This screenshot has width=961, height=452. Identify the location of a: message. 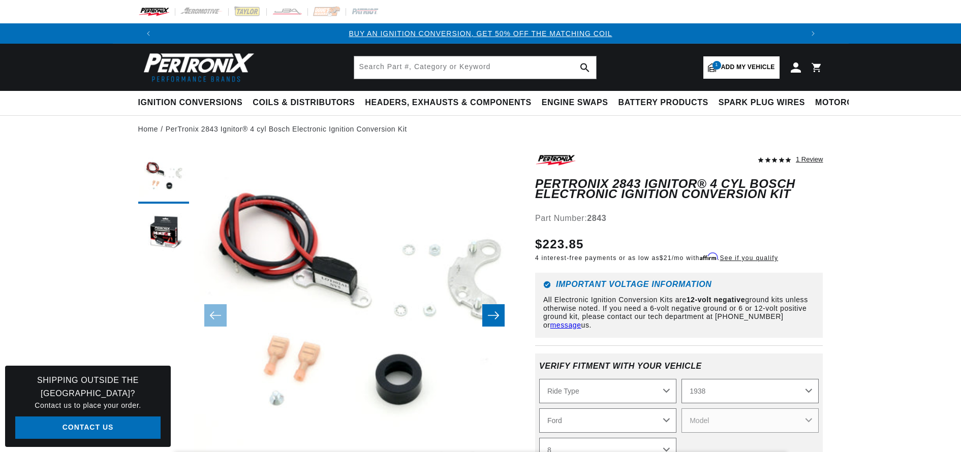
(565, 325).